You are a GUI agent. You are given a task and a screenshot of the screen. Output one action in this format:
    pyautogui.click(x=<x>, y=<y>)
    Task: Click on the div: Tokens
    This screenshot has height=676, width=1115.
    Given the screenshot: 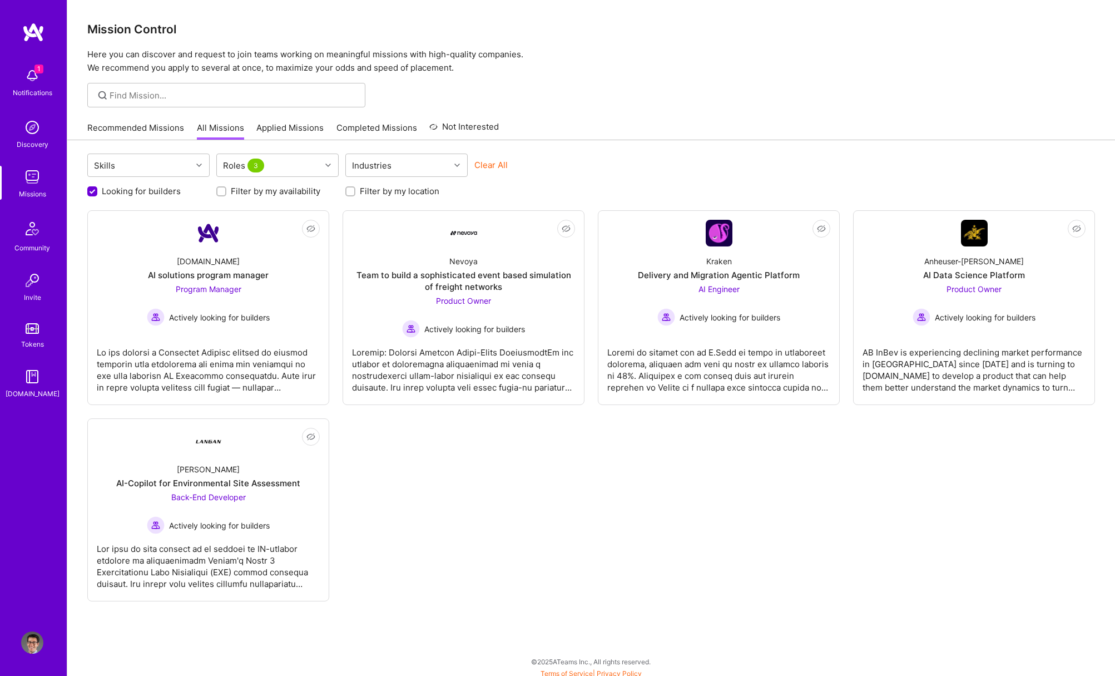 What is the action you would take?
    pyautogui.click(x=32, y=344)
    